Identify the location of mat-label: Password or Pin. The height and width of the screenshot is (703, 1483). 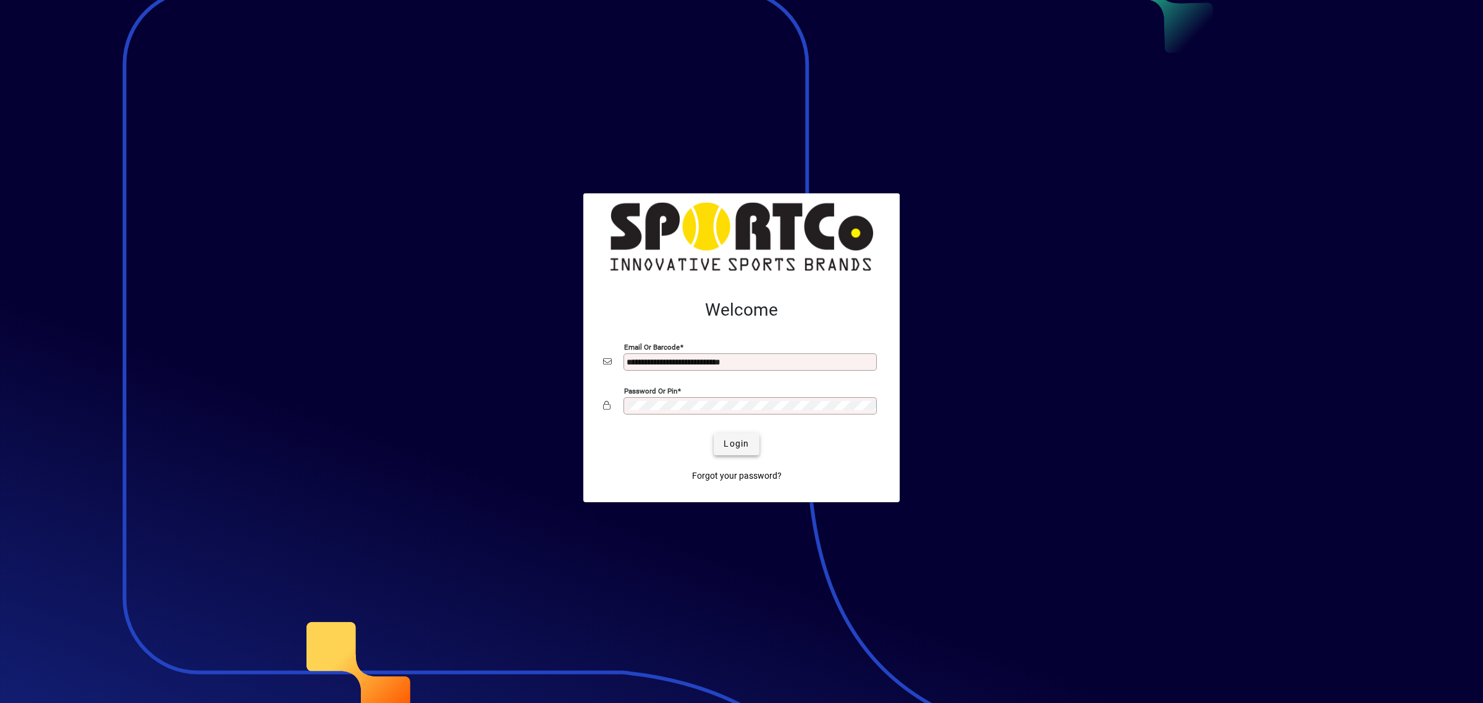
(651, 390).